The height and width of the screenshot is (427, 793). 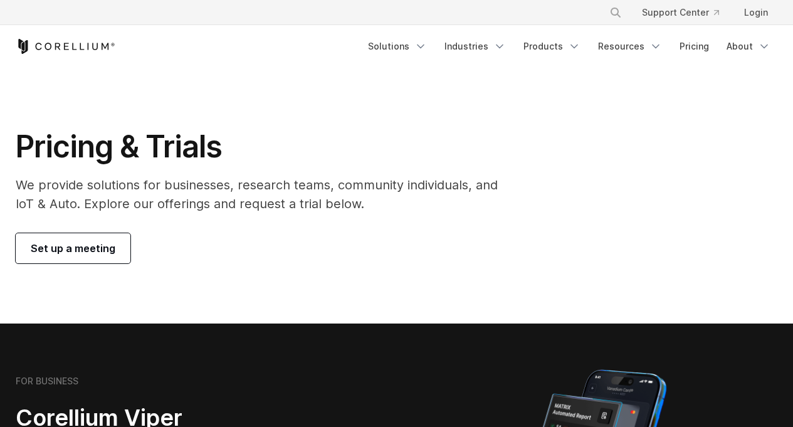 What do you see at coordinates (551, 46) in the screenshot?
I see `a: Products` at bounding box center [551, 46].